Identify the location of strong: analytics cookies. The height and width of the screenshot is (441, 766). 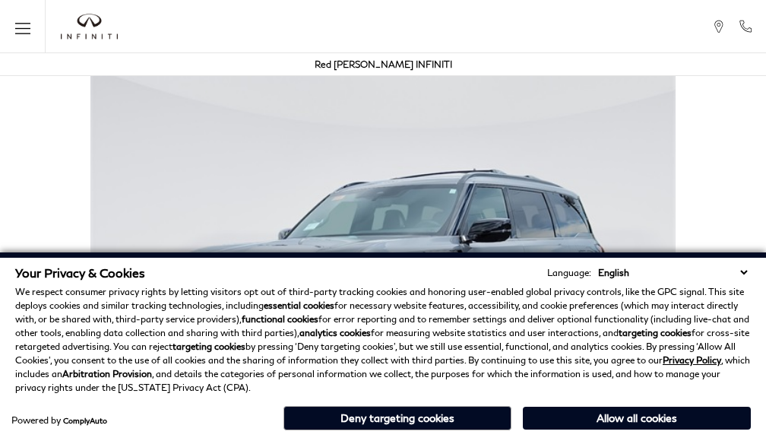
(335, 332).